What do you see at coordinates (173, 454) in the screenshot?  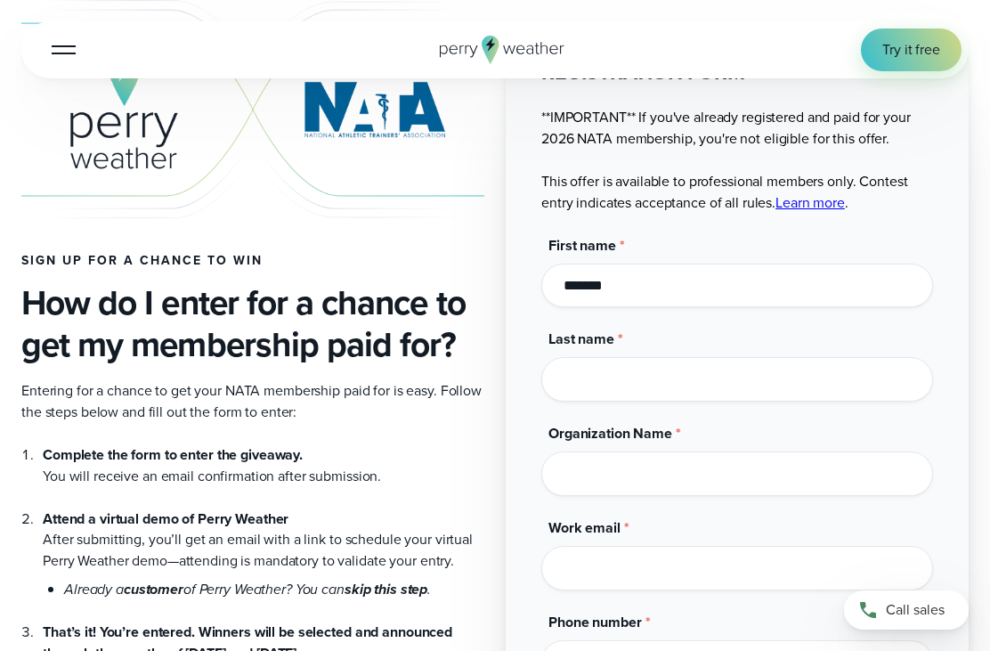 I see `strong: Complete the form to enter the giveaway.` at bounding box center [173, 454].